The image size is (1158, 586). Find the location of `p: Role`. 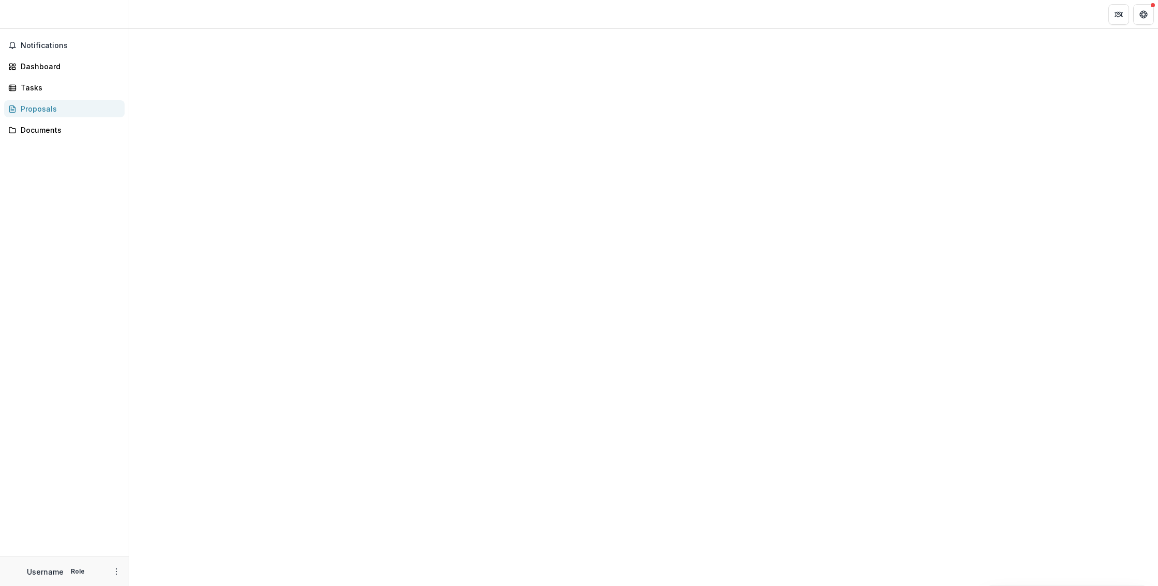

p: Role is located at coordinates (78, 572).